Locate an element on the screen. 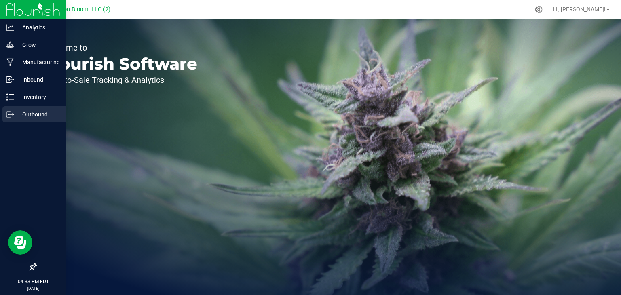 The image size is (621, 295). p: Analytics is located at coordinates (38, 28).